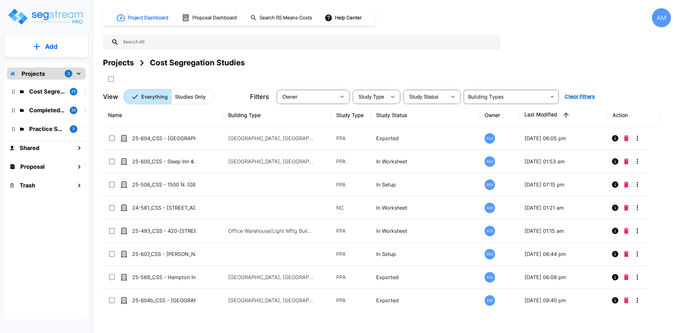 This screenshot has width=676, height=333. Describe the element at coordinates (111, 97) in the screenshot. I see `p: View` at that location.